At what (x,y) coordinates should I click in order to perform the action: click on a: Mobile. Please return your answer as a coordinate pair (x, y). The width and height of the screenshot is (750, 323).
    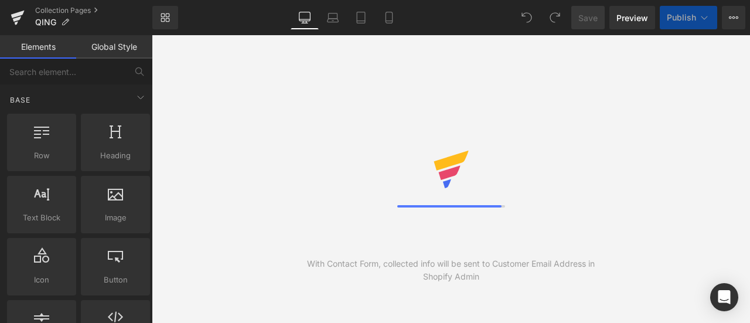
    Looking at the image, I should click on (389, 18).